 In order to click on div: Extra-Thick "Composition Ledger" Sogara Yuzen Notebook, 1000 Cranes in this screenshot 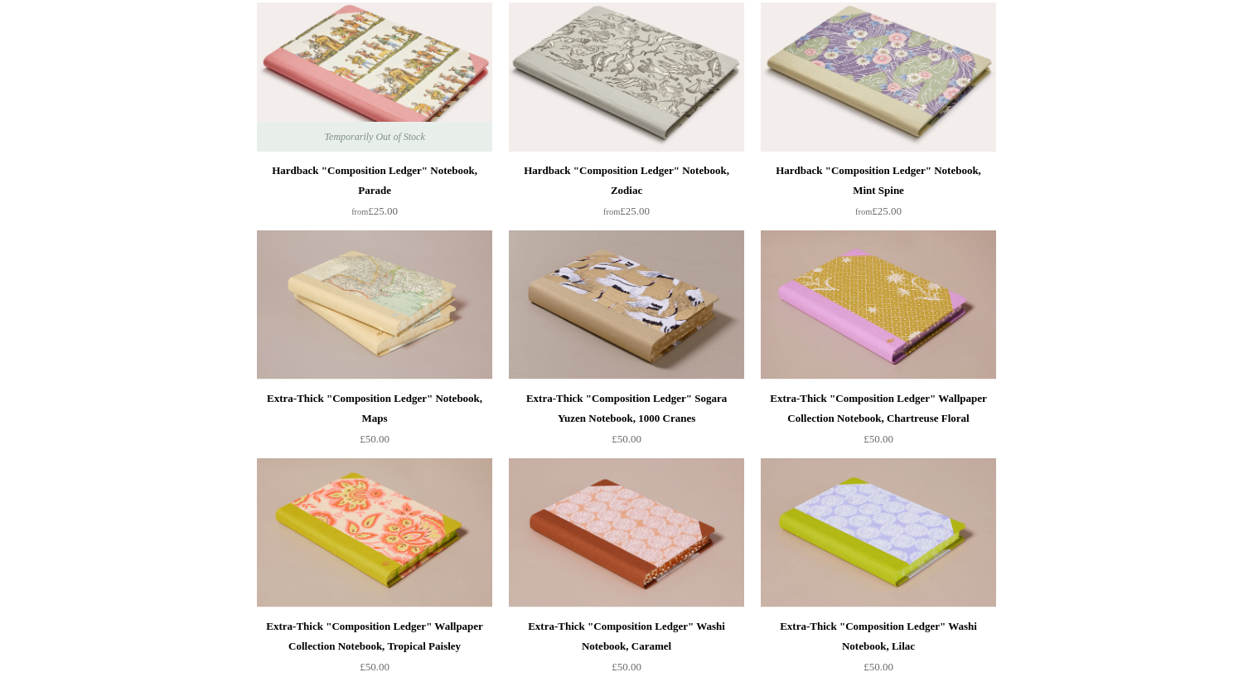, I will do `click(627, 409)`.